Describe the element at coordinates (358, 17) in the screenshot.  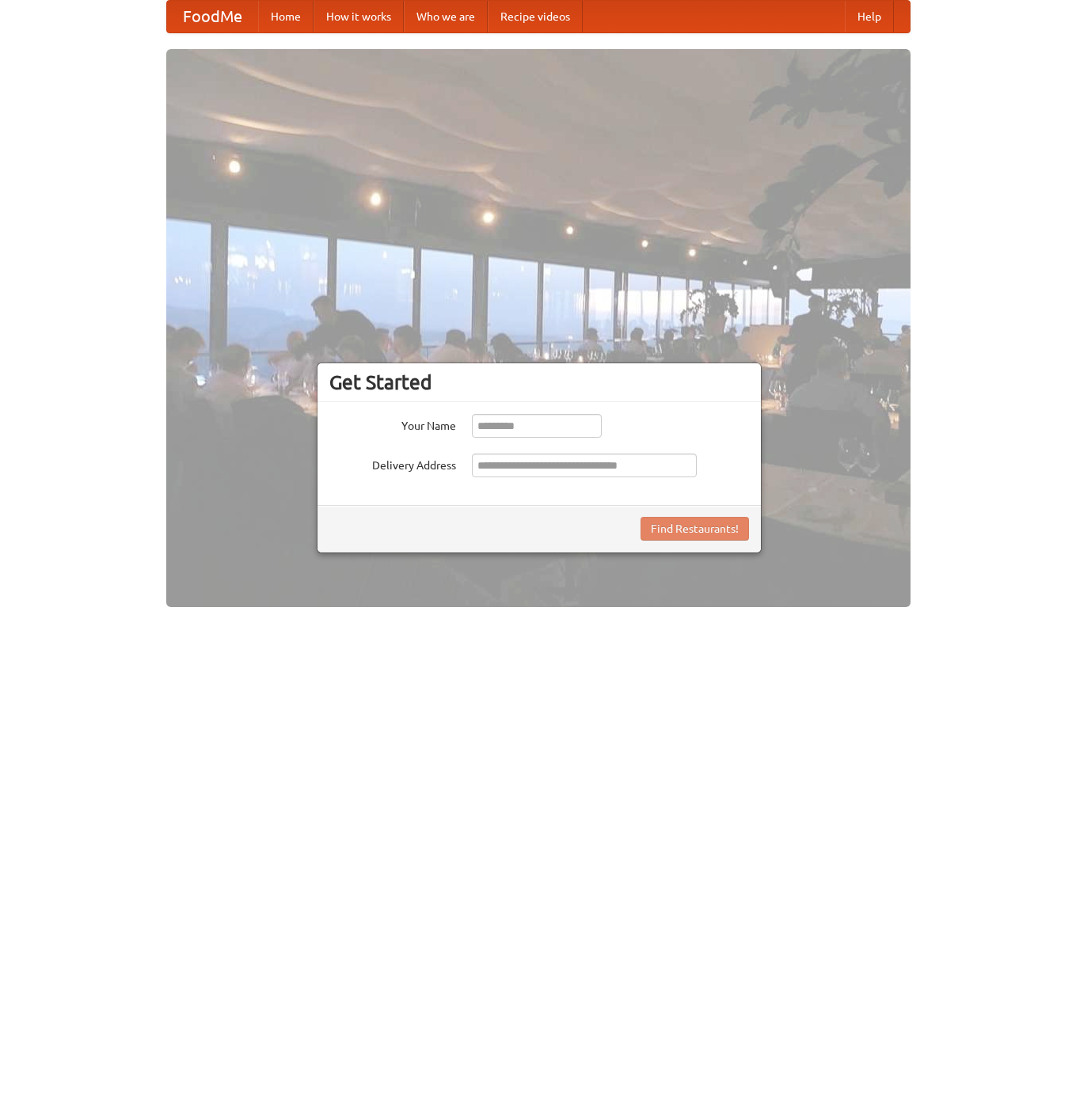
I see `a: How it works` at that location.